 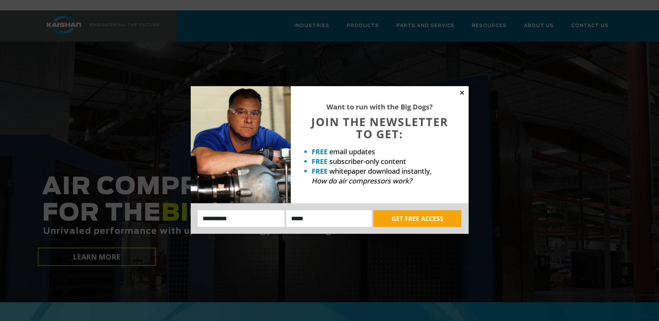 What do you see at coordinates (417, 218) in the screenshot?
I see `button: GET FREE ACCESS` at bounding box center [417, 218].